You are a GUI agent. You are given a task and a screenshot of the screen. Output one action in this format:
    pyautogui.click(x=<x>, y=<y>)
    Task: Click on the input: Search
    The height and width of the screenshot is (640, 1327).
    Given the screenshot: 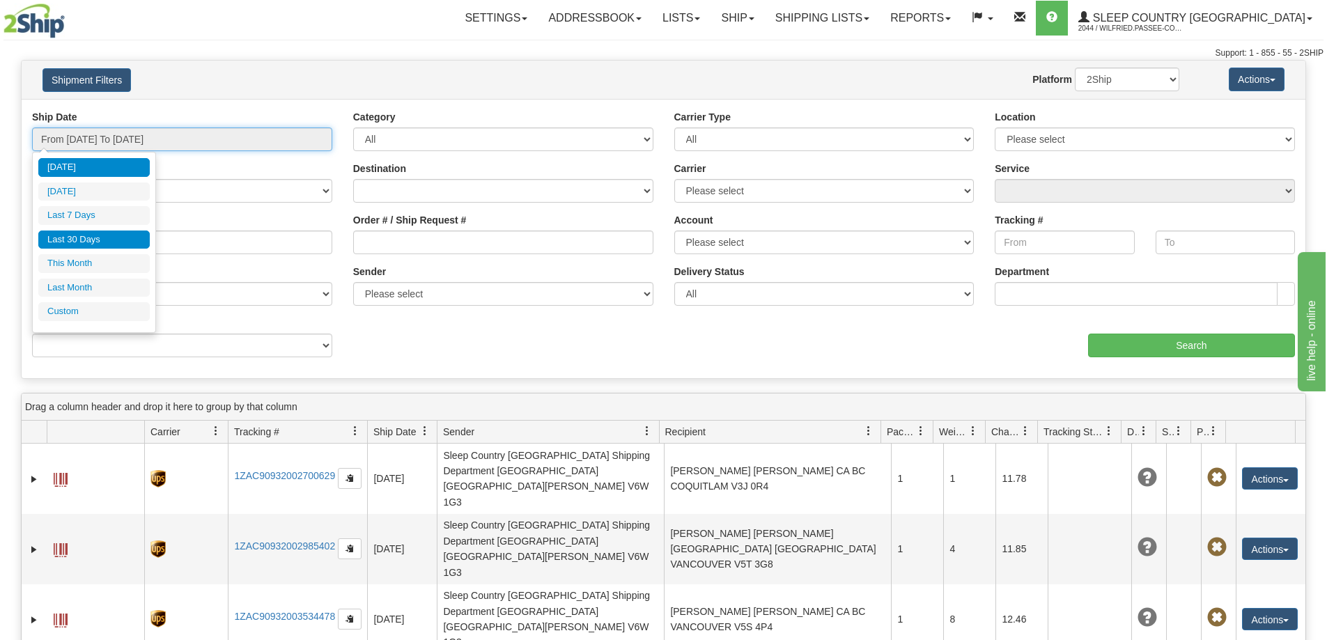 What is the action you would take?
    pyautogui.click(x=1191, y=346)
    